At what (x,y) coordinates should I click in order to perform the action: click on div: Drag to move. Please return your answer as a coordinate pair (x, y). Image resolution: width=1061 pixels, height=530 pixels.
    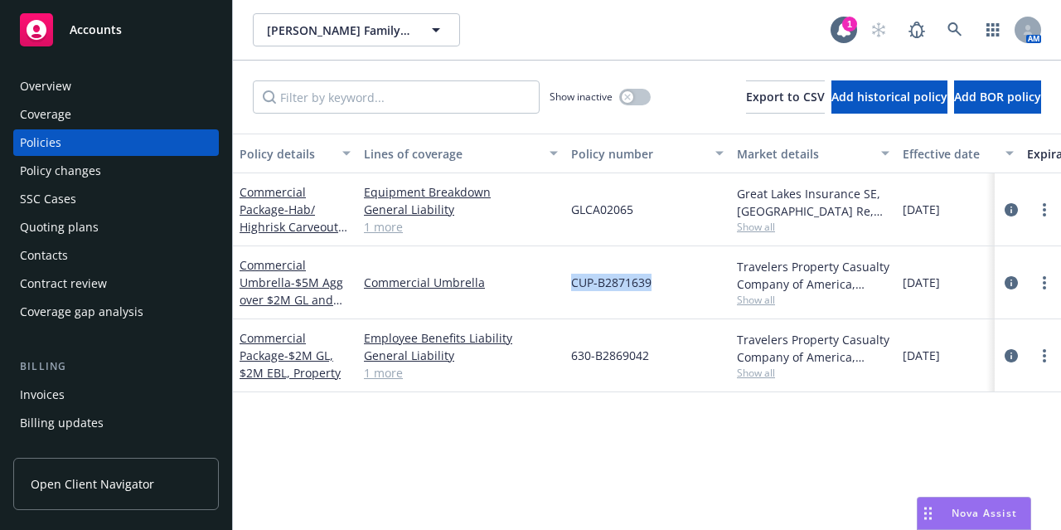
    Looking at the image, I should click on (927, 513).